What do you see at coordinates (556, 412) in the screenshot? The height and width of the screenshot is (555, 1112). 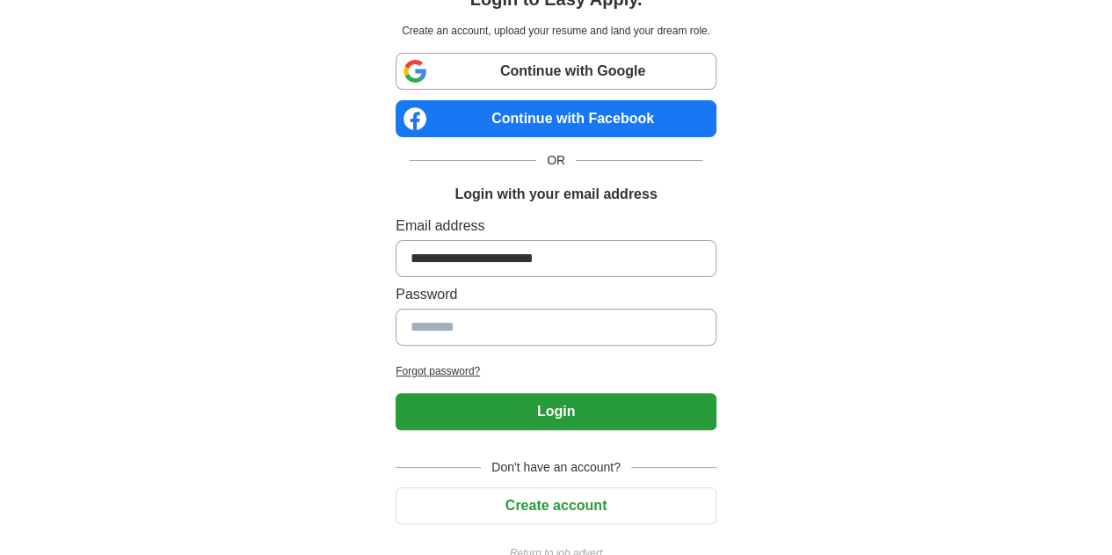 I see `button: Login` at bounding box center [556, 412].